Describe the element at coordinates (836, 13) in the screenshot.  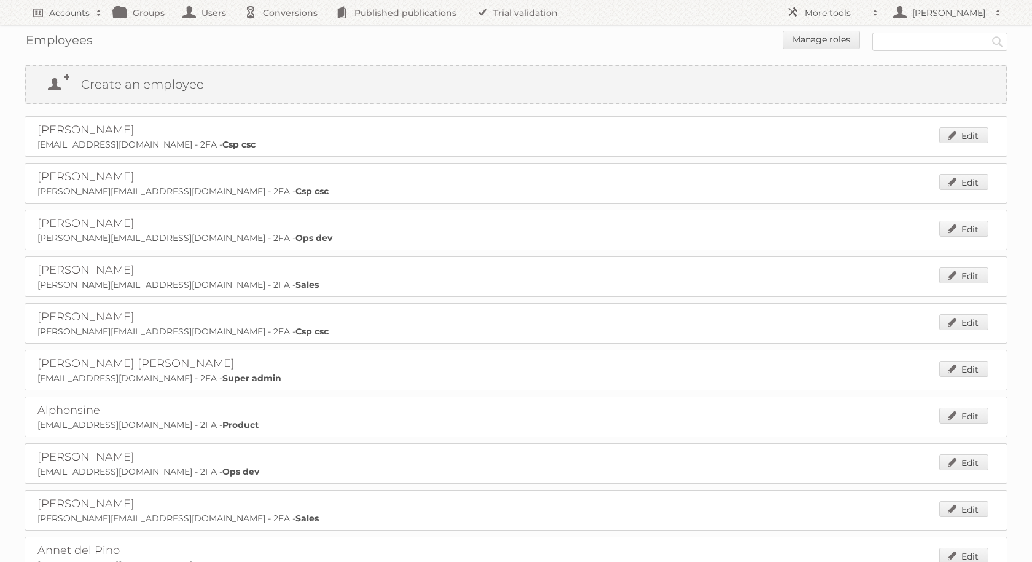
I see `h2: More tools` at that location.